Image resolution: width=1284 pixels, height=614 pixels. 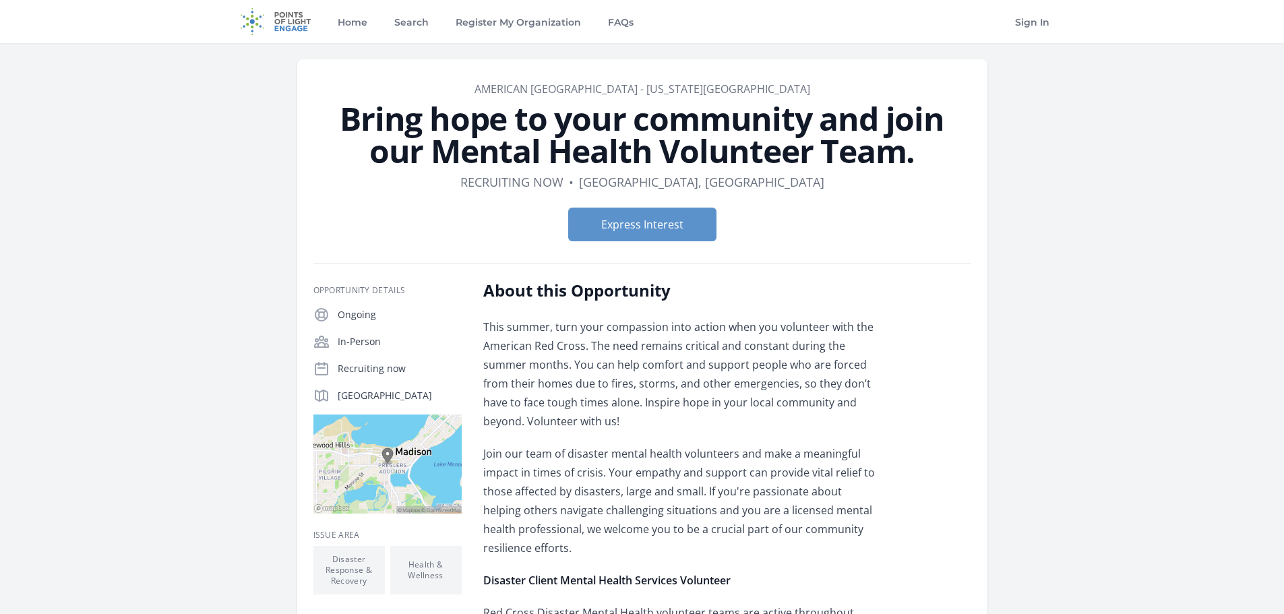 What do you see at coordinates (387, 535) in the screenshot?
I see `h3: Issue area` at bounding box center [387, 535].